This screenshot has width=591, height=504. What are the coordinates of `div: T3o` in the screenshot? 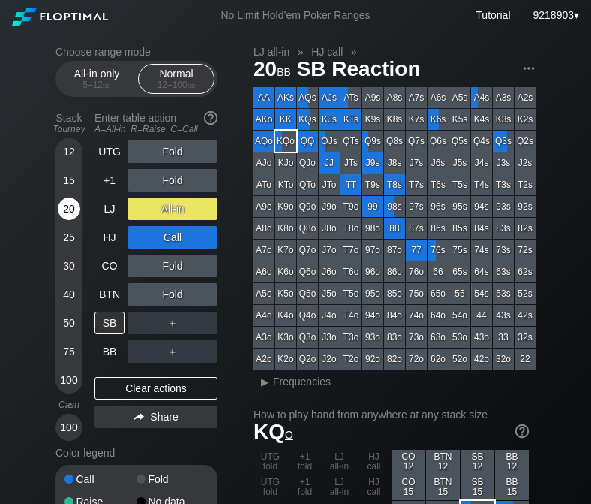 It's located at (351, 337).